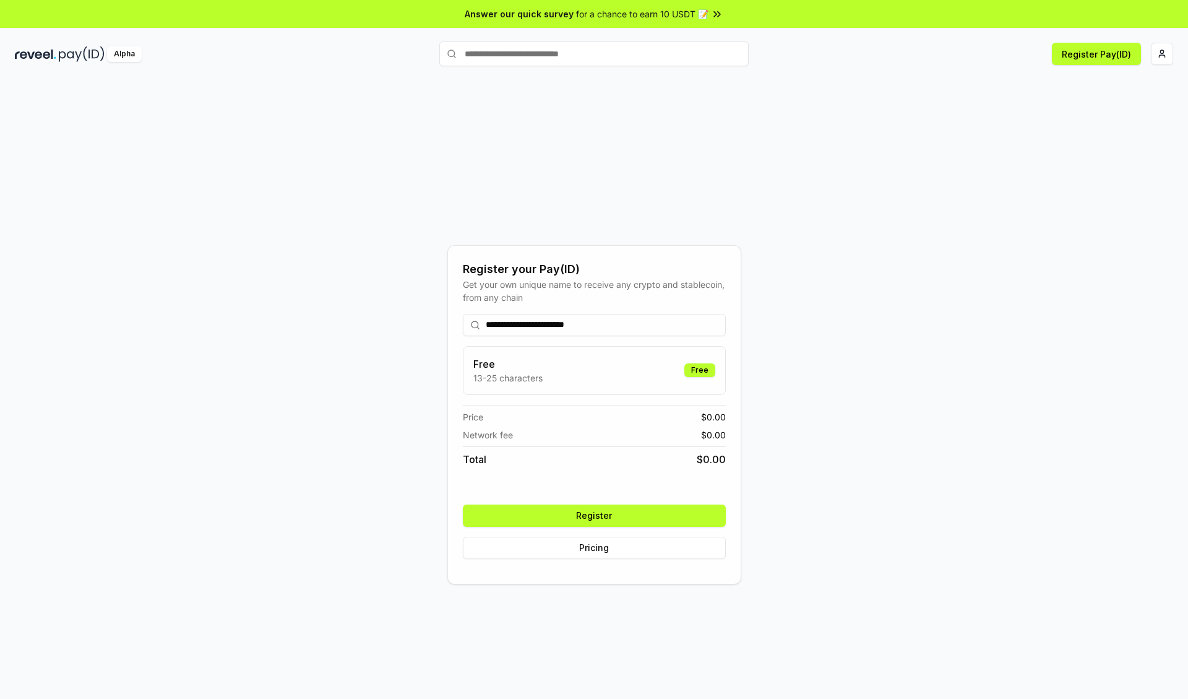 The height and width of the screenshot is (699, 1188). I want to click on span: Price, so click(473, 416).